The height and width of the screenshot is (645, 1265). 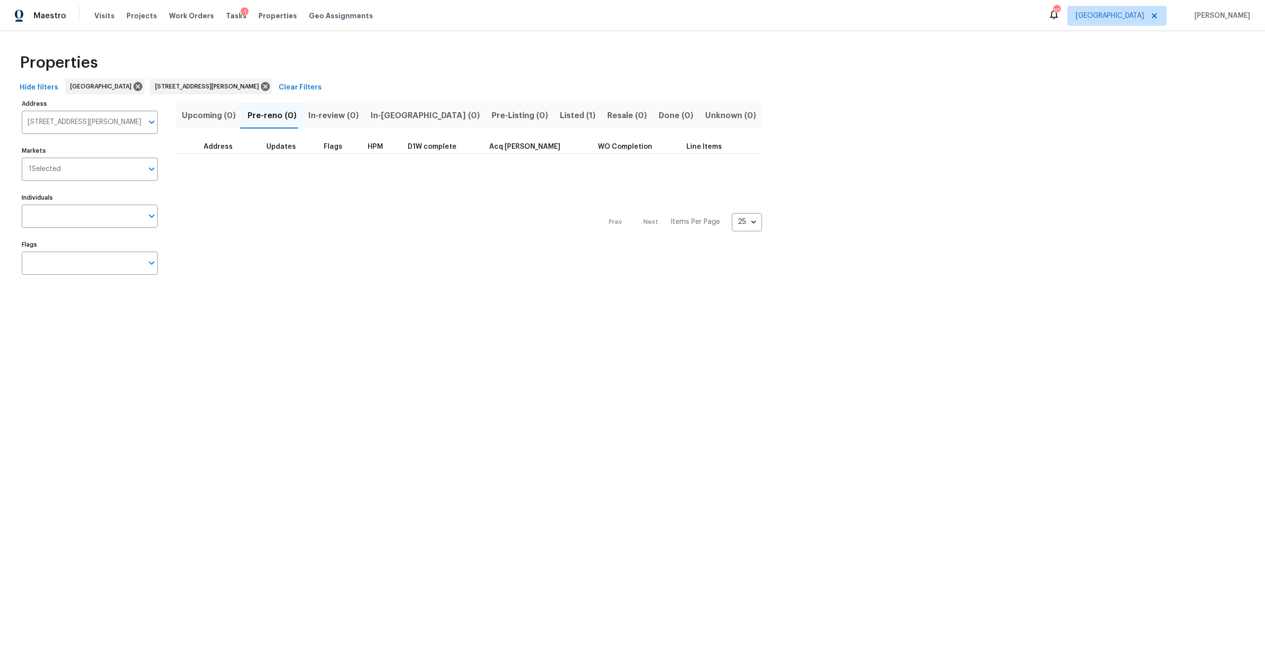 What do you see at coordinates (747, 222) in the screenshot?
I see `div: 25` at bounding box center [747, 222].